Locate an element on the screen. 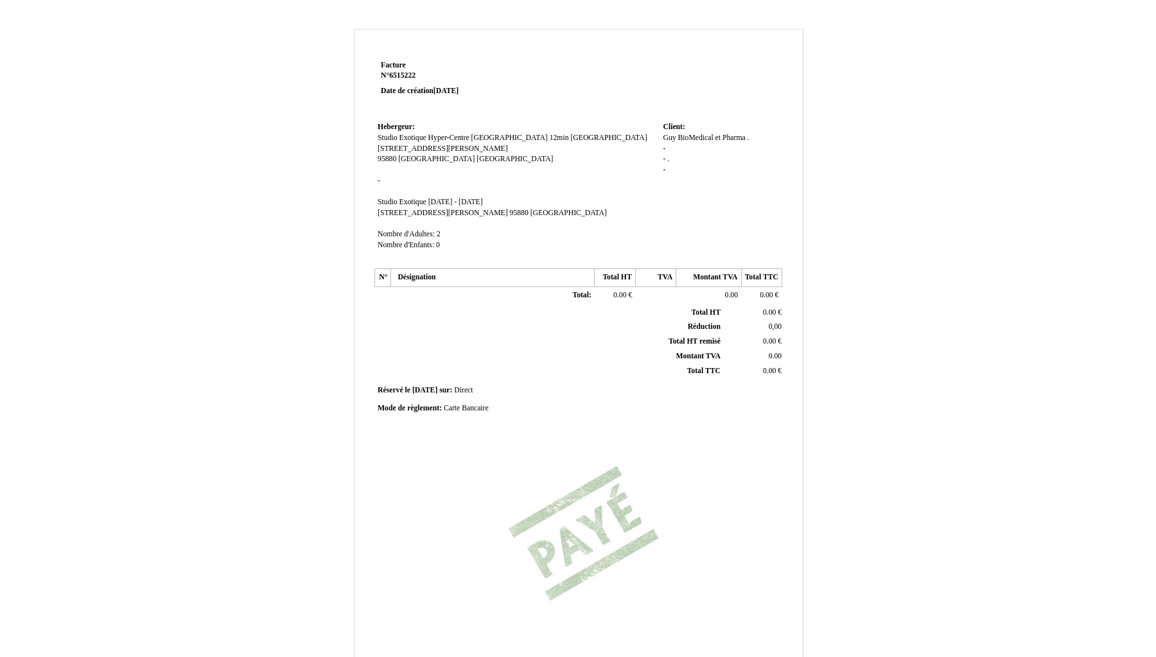 This screenshot has width=1156, height=657. span: Total TTC is located at coordinates (704, 371).